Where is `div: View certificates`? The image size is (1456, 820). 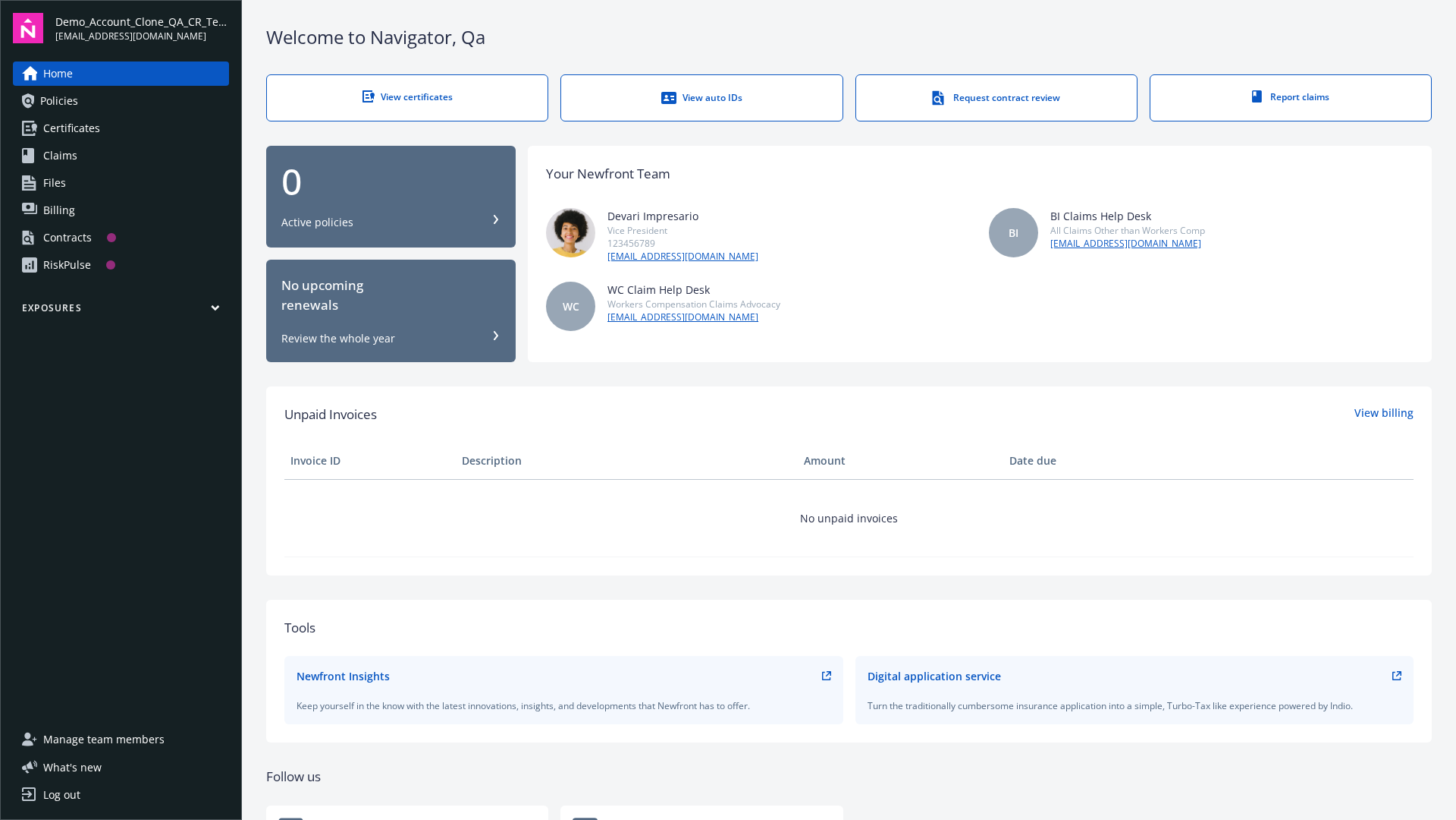
div: View certificates is located at coordinates (407, 97).